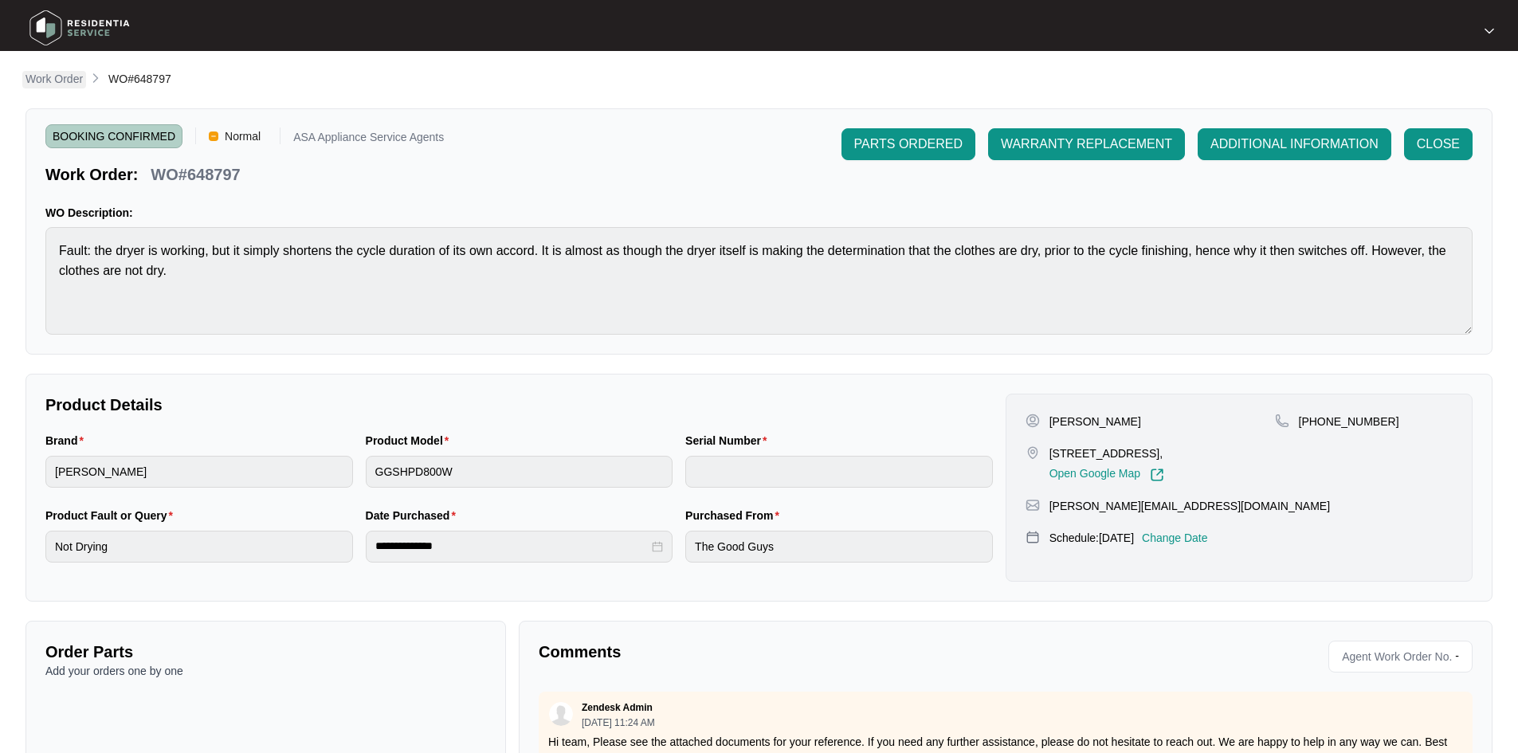 The height and width of the screenshot is (753, 1518). What do you see at coordinates (1438, 144) in the screenshot?
I see `span: CLOSE` at bounding box center [1438, 144].